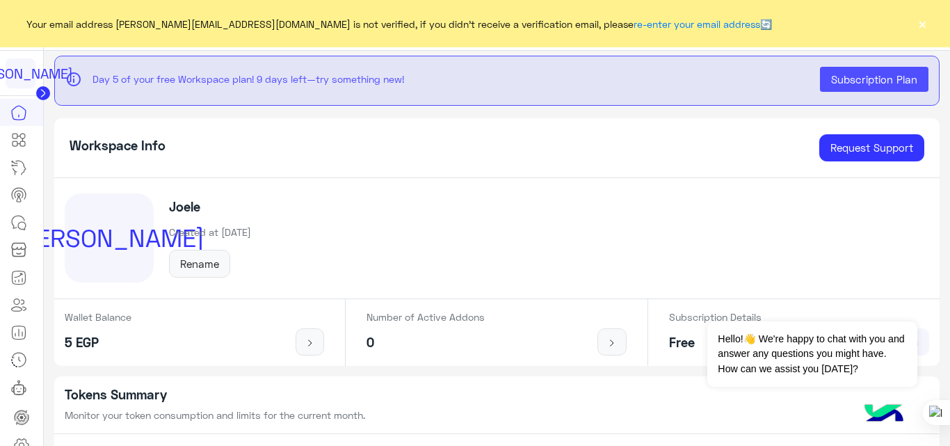 Image resolution: width=950 pixels, height=446 pixels. What do you see at coordinates (497, 415) in the screenshot?
I see `p: Monitor your token consumption and limits for the current month.` at bounding box center [497, 415].